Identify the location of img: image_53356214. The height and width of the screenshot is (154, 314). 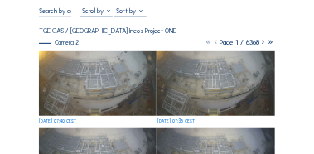
(216, 83).